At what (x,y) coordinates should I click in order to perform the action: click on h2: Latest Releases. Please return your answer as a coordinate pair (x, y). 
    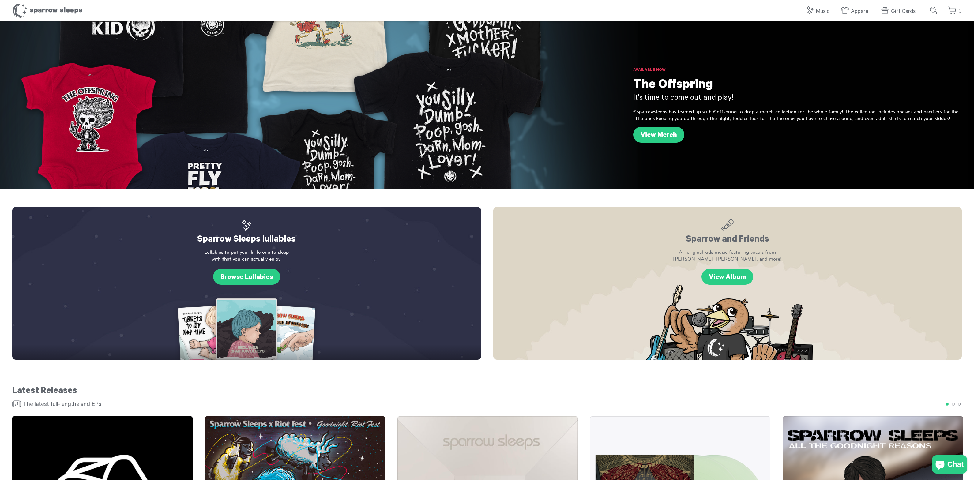
    Looking at the image, I should click on (487, 391).